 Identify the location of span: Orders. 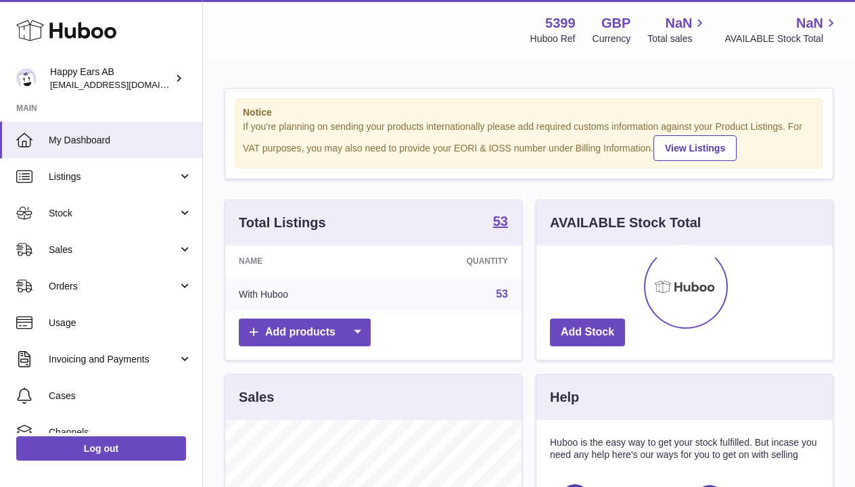
(113, 286).